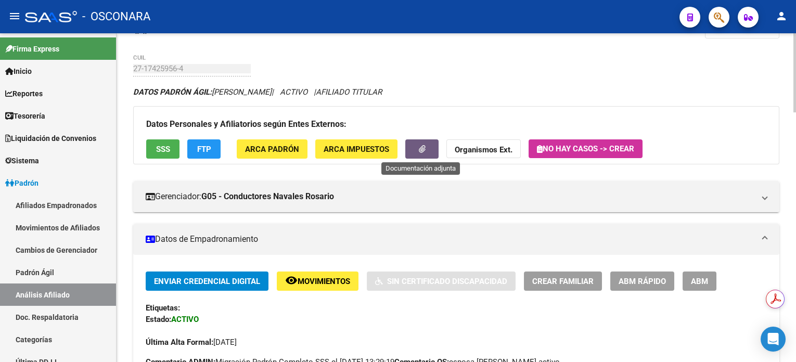 The width and height of the screenshot is (796, 362). What do you see at coordinates (22, 183) in the screenshot?
I see `span: Padrón` at bounding box center [22, 183].